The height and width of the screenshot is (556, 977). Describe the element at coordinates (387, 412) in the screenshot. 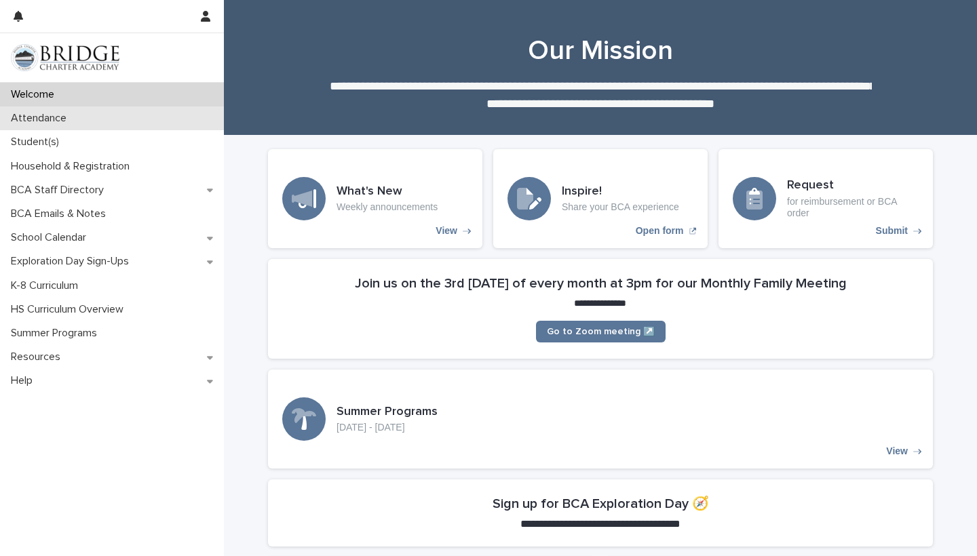

I see `h3: Summer Programs` at that location.